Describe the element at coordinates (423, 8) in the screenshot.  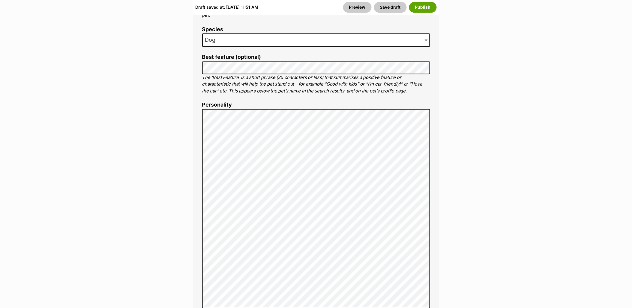
I see `button: Publish` at that location.